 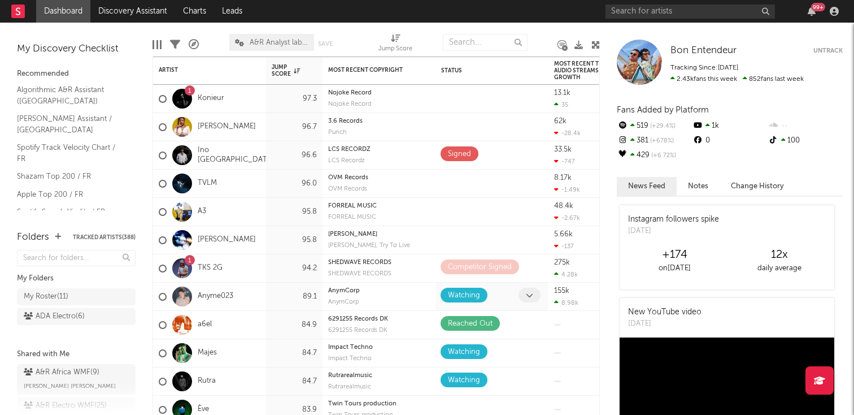 I want to click on div: label: 6291255 Records DK, so click(x=379, y=330).